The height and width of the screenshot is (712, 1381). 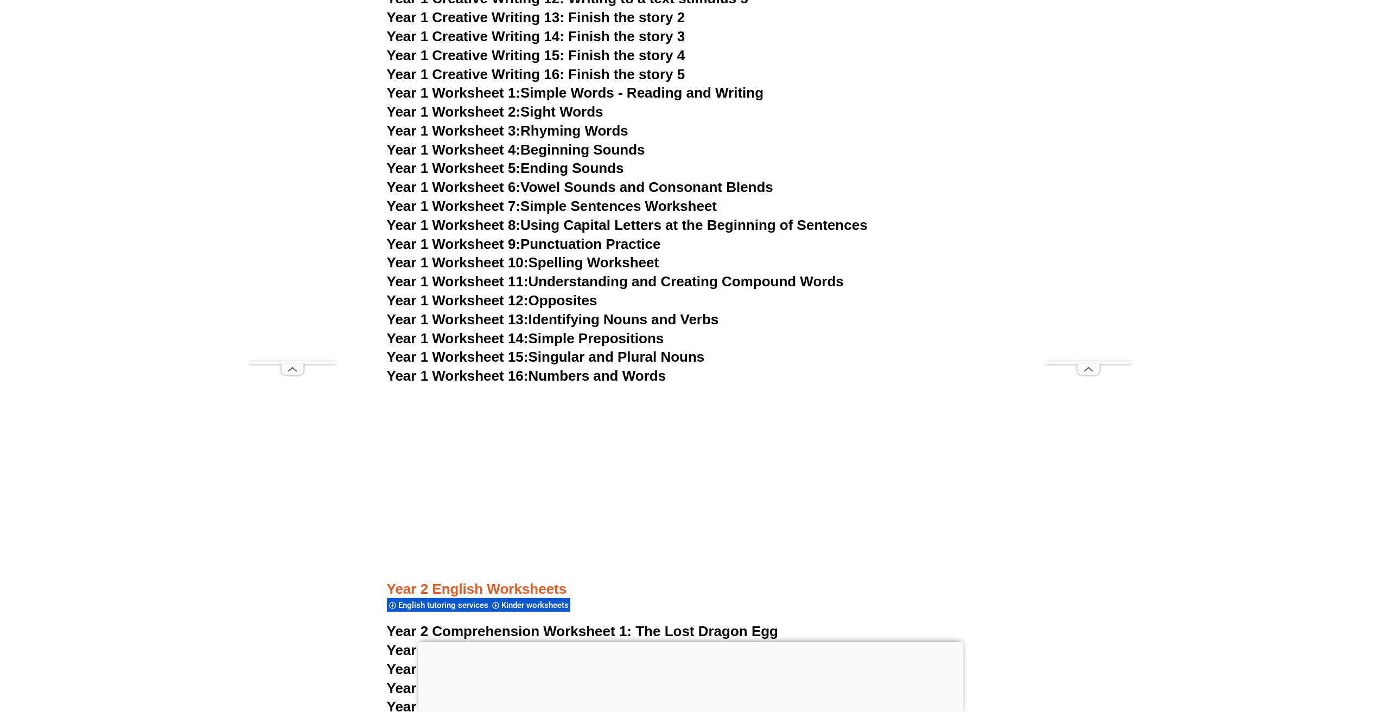 What do you see at coordinates (523, 244) in the screenshot?
I see `a: Year 1 Worksheet 9:Punctuation Practice` at bounding box center [523, 244].